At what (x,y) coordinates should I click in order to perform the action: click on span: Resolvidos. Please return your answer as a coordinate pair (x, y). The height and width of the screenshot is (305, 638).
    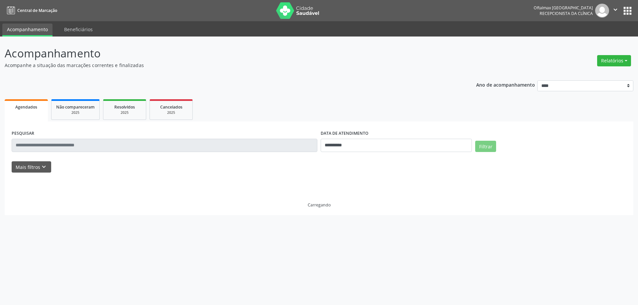
    Looking at the image, I should click on (125, 107).